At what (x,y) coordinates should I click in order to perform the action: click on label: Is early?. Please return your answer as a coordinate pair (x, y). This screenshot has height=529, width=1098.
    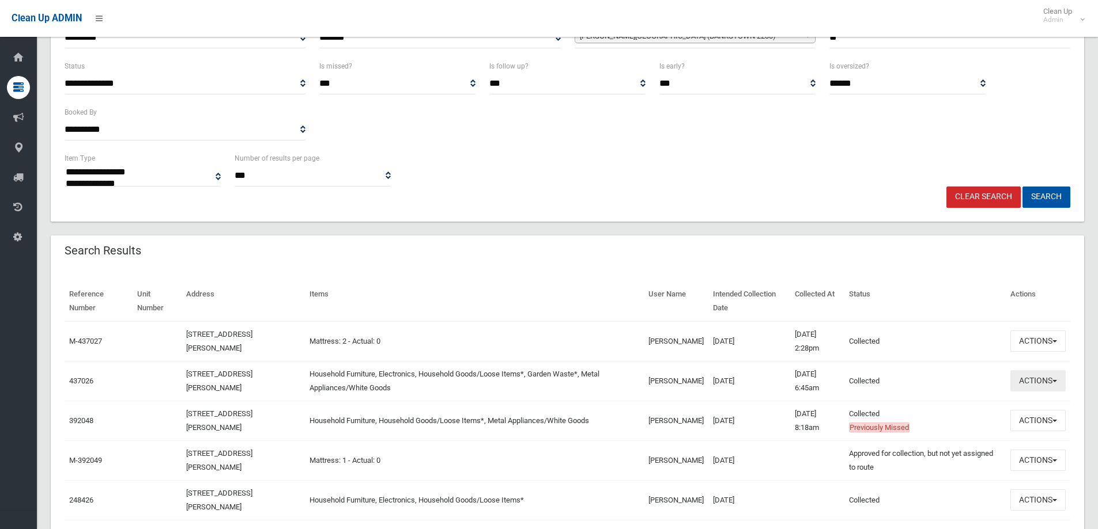
    Looking at the image, I should click on (672, 66).